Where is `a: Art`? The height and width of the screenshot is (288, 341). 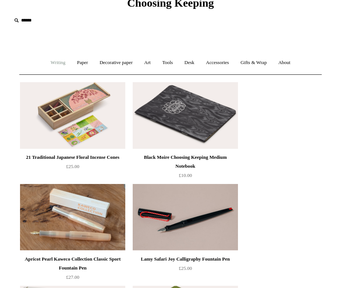
a: Art is located at coordinates (147, 63).